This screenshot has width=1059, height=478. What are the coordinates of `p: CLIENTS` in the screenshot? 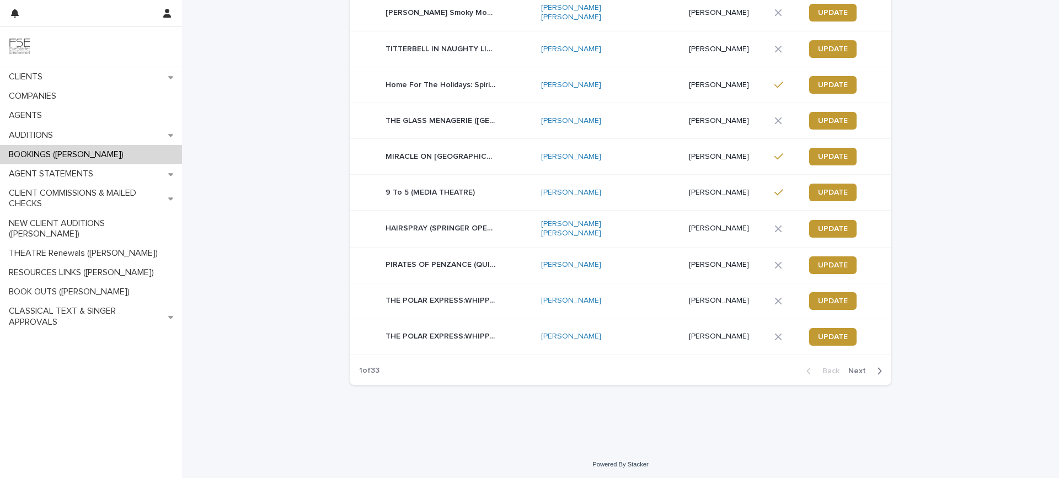 It's located at (28, 77).